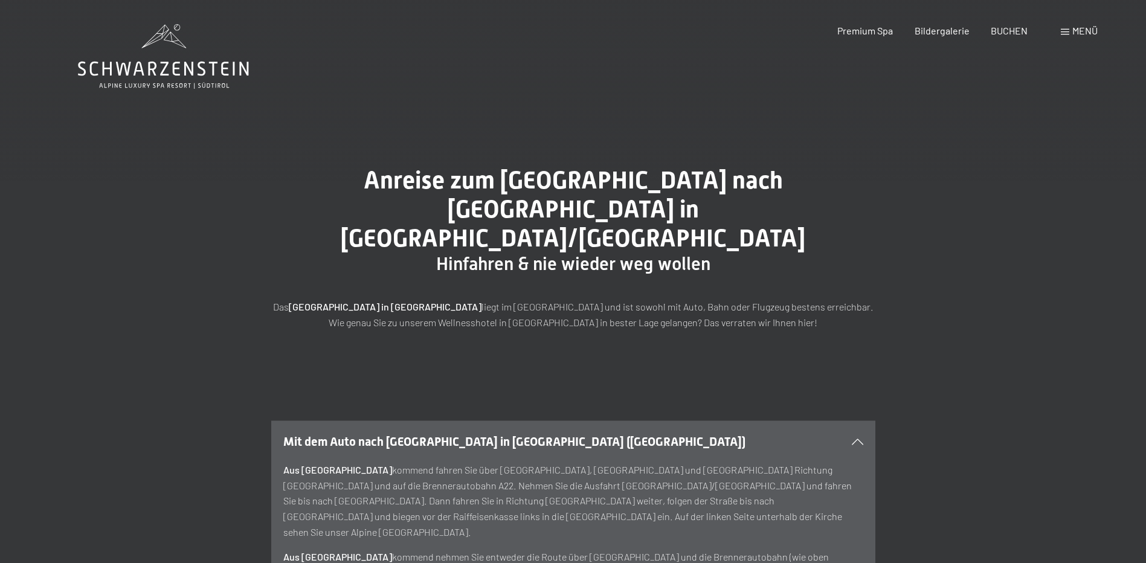  I want to click on span: Premium Spa, so click(865, 30).